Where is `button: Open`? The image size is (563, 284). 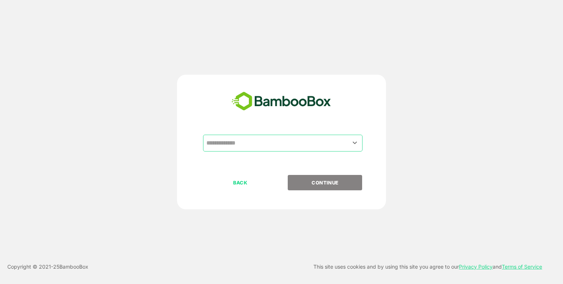 button: Open is located at coordinates (355, 143).